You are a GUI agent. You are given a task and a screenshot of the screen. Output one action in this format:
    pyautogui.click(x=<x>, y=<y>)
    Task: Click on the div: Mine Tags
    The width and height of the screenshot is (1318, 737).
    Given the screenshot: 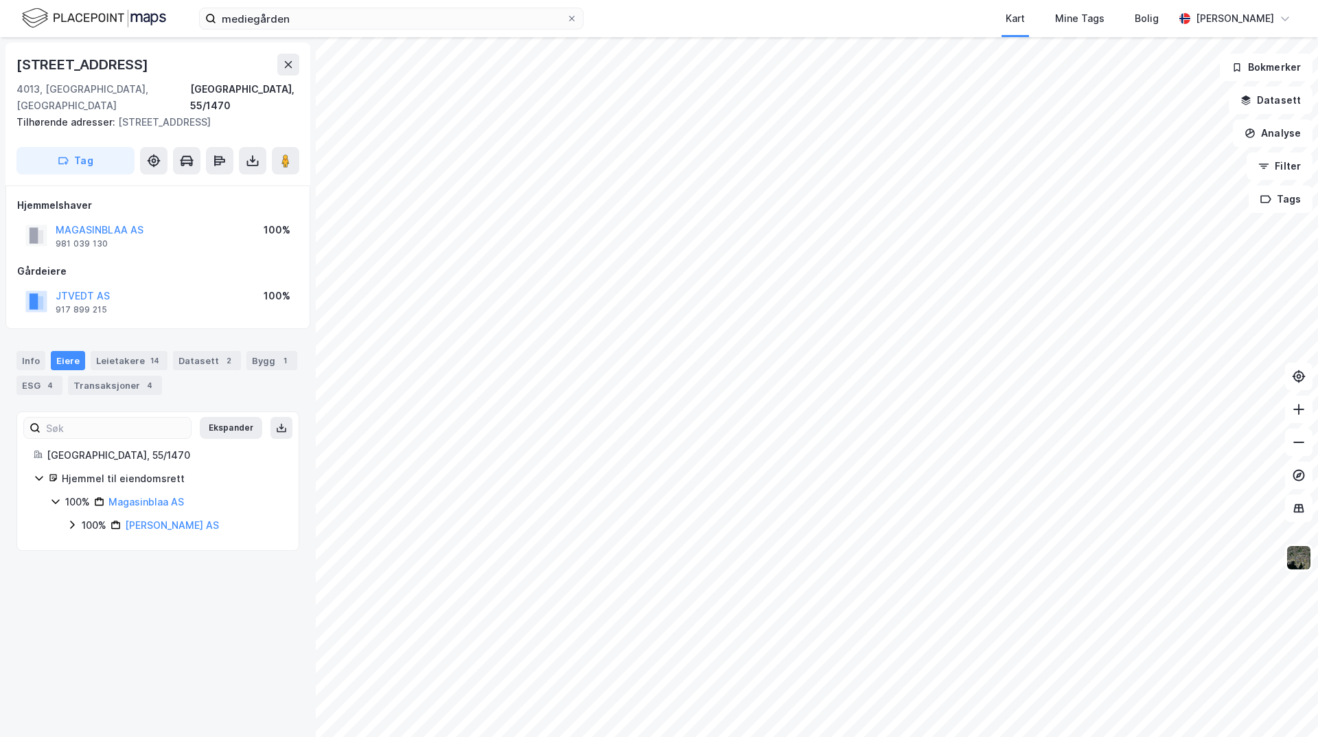 What is the action you would take?
    pyautogui.click(x=1080, y=19)
    